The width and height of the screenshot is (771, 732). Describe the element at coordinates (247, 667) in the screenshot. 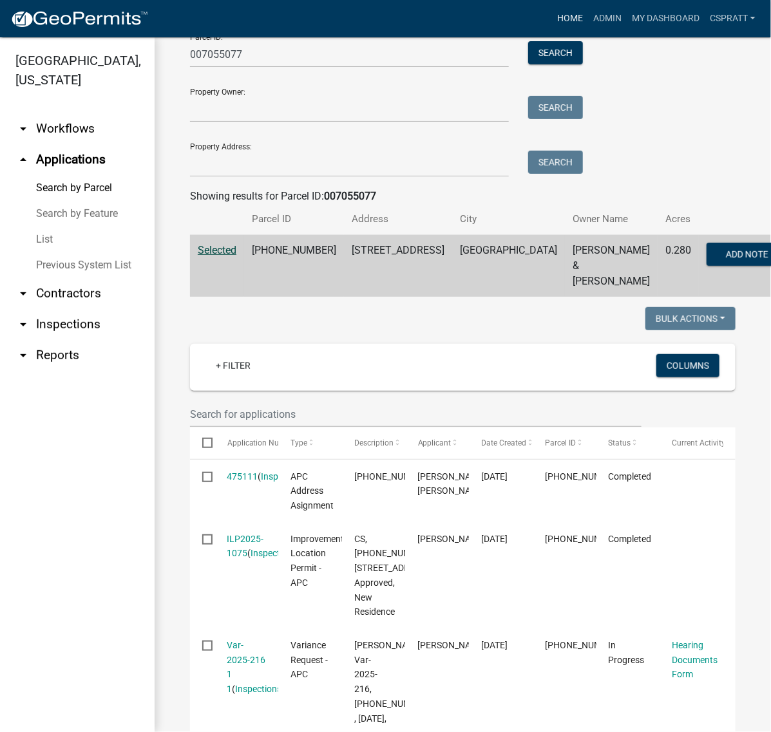

I see `a: Var-2025-216 1 1` at that location.